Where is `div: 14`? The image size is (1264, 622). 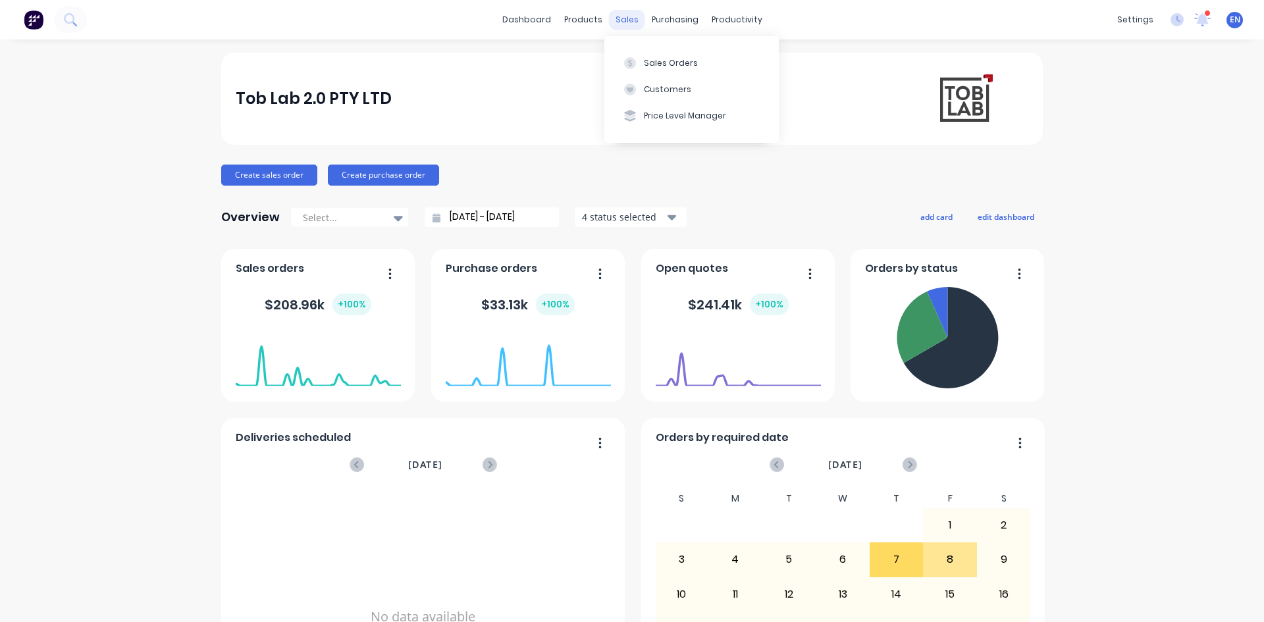 div: 14 is located at coordinates (897, 595).